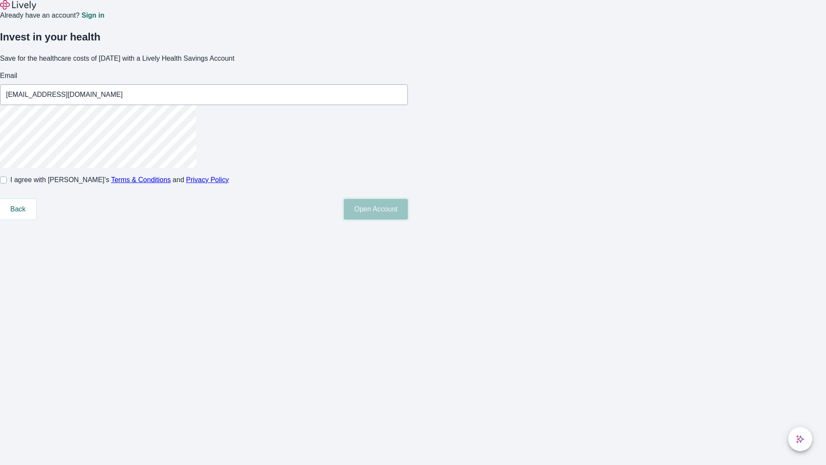 The height and width of the screenshot is (465, 826). Describe the element at coordinates (801, 439) in the screenshot. I see `button: chat` at that location.